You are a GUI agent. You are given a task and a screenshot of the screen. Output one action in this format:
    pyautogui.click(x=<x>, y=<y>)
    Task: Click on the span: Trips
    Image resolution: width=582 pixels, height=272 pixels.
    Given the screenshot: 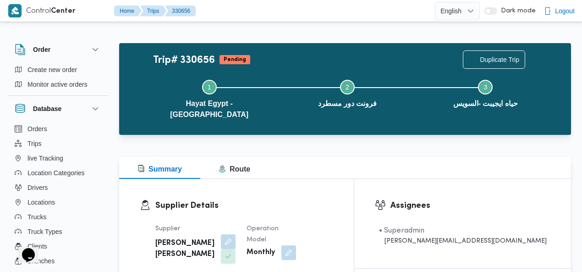 What is the action you would take?
    pyautogui.click(x=34, y=143)
    